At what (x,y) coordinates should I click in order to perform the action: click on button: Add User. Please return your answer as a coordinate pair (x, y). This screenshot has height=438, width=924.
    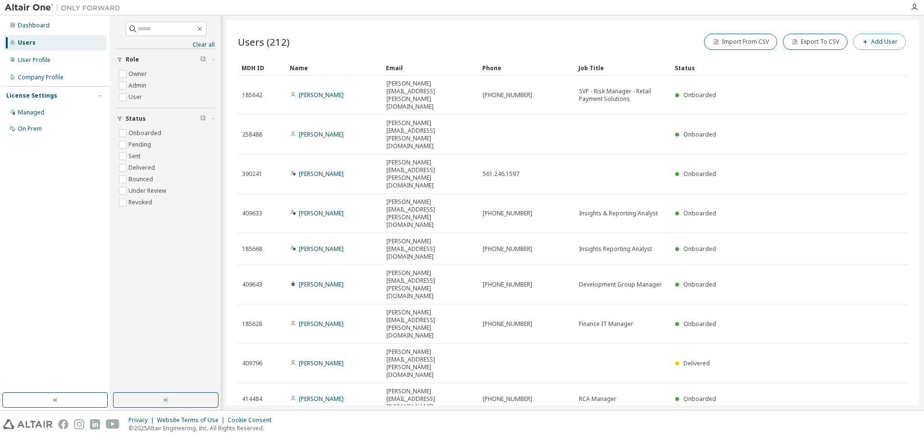
    Looking at the image, I should click on (879, 42).